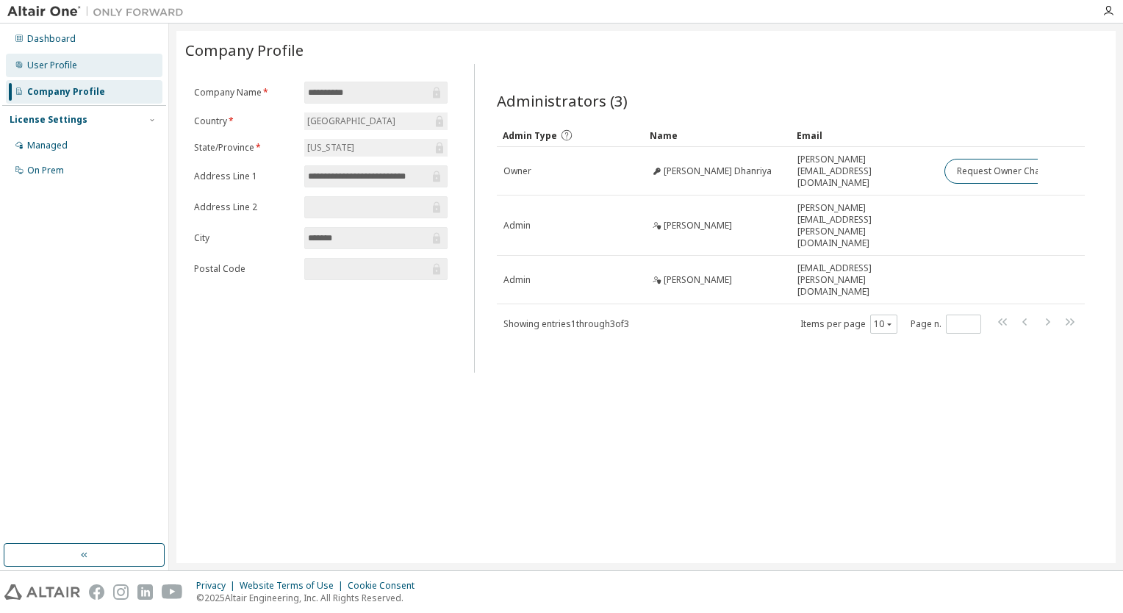 Image resolution: width=1123 pixels, height=613 pixels. What do you see at coordinates (245, 176) in the screenshot?
I see `label: Address Line 1` at bounding box center [245, 176].